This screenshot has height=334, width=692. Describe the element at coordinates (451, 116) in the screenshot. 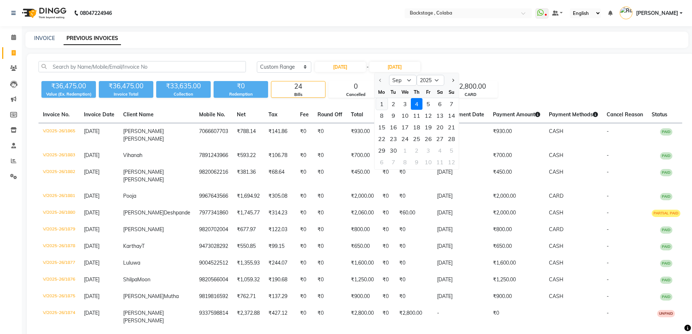

I see `div: 14` at that location.